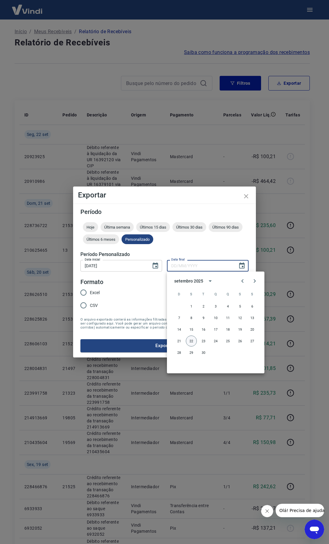 The image size is (329, 544). Describe the element at coordinates (191, 353) in the screenshot. I see `button: 29` at that location.